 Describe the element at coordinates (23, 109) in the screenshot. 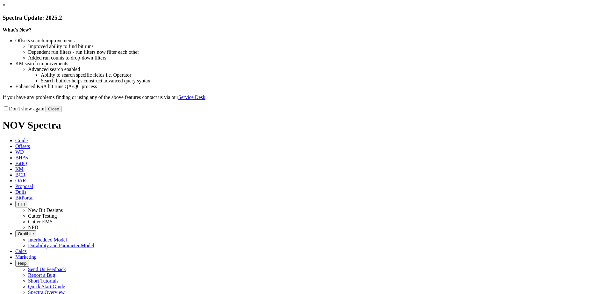

I see `label: Don't show again` at that location.